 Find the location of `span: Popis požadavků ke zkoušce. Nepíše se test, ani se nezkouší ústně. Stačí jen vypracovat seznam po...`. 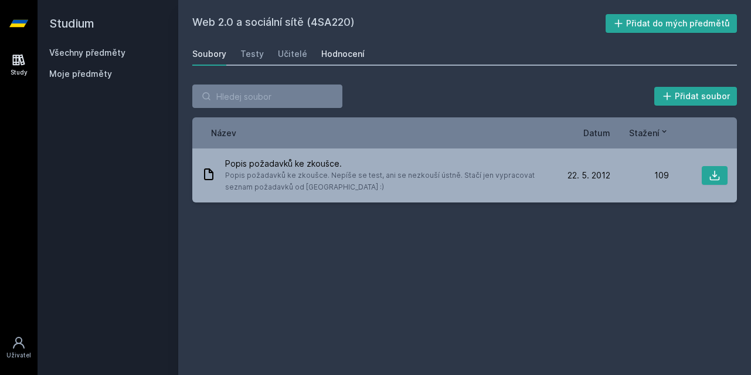

span: Popis požadavků ke zkoušce. Nepíše se test, ani se nezkouší ústně. Stačí jen vypracovat seznam po... is located at coordinates (386, 181).